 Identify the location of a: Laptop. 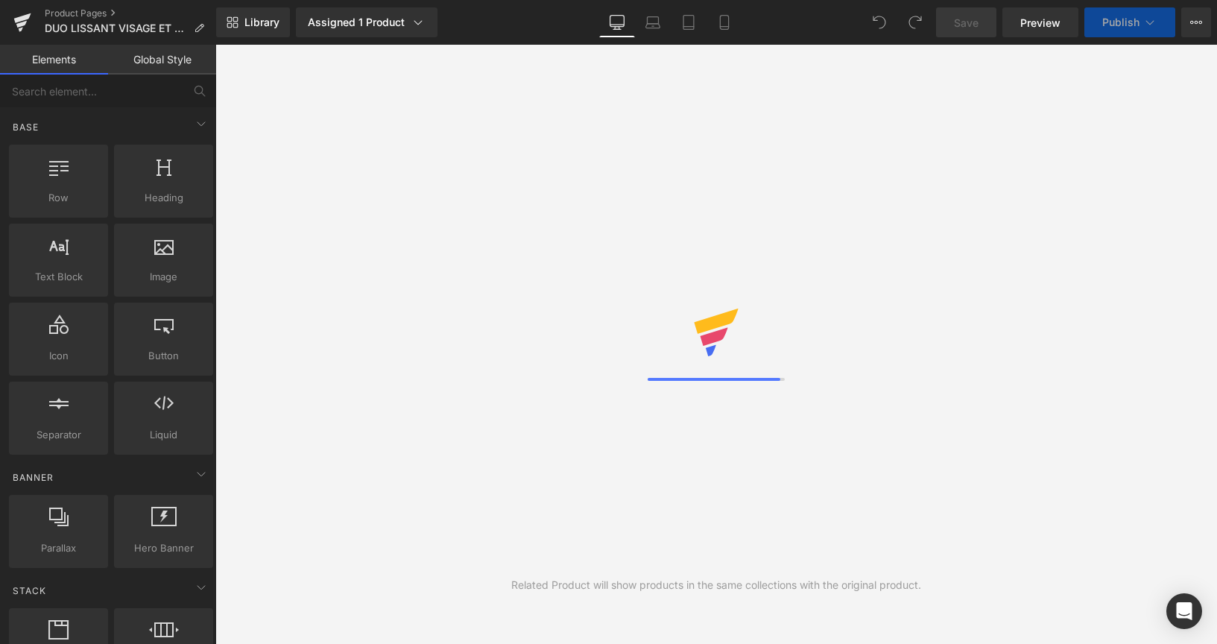
(653, 22).